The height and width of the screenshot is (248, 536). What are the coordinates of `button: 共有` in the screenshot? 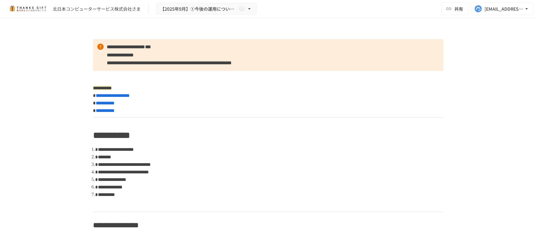 It's located at (455, 9).